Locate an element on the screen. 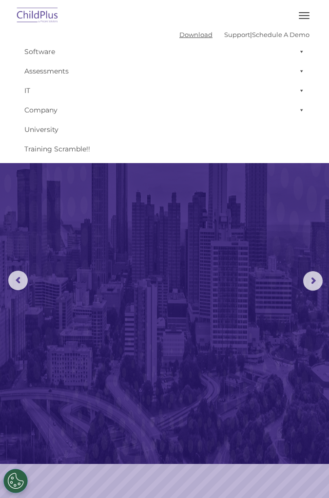 The width and height of the screenshot is (329, 498). img: ChildPlus by Procare Solutions is located at coordinates (37, 16).